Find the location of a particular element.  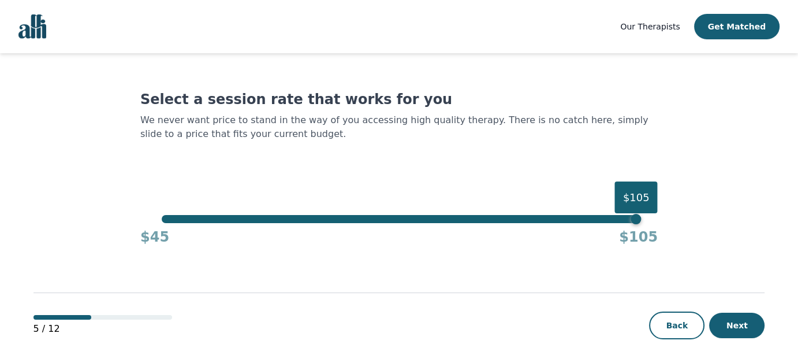

h1: Select a session rate that works for you is located at coordinates (399, 99).